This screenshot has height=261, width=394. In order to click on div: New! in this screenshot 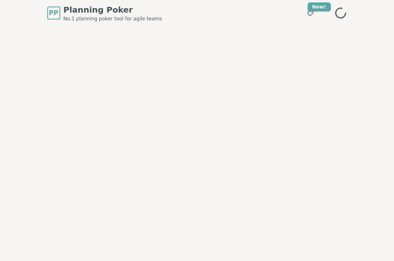, I will do `click(319, 7)`.